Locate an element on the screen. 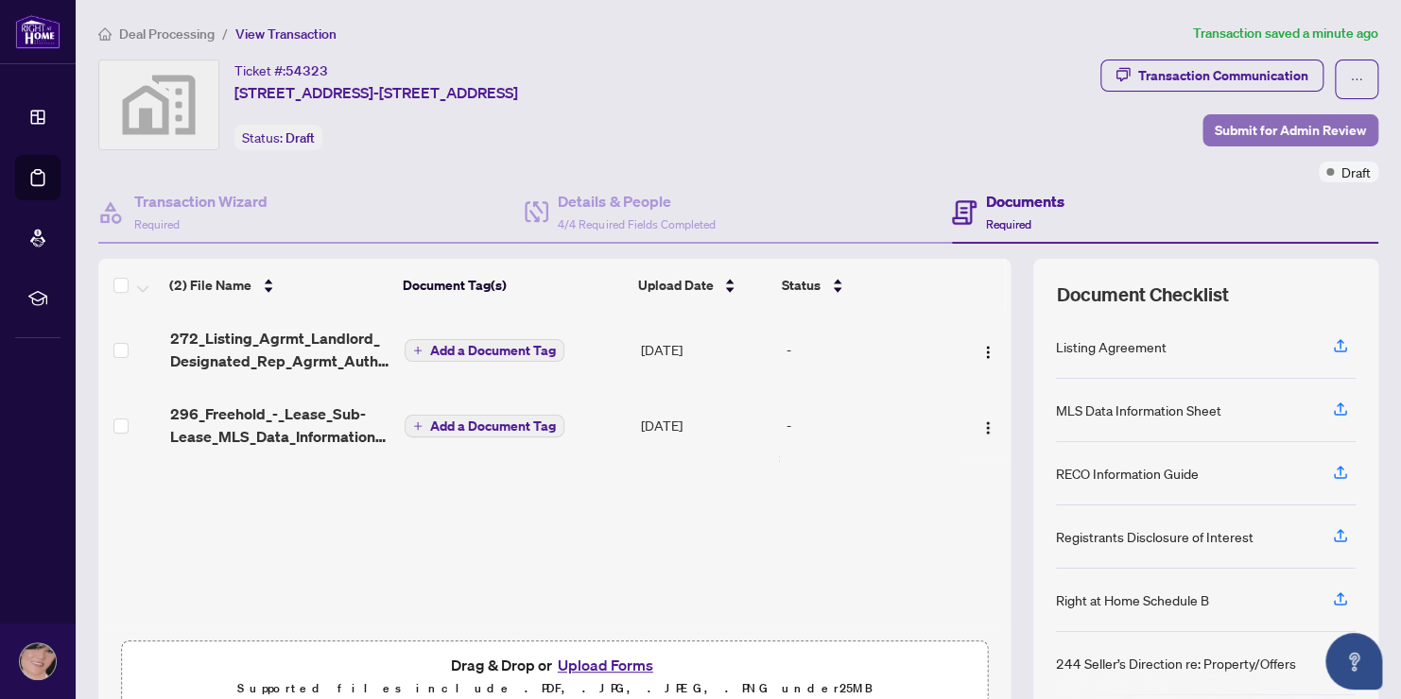  img: svg%3e is located at coordinates (159, 105).